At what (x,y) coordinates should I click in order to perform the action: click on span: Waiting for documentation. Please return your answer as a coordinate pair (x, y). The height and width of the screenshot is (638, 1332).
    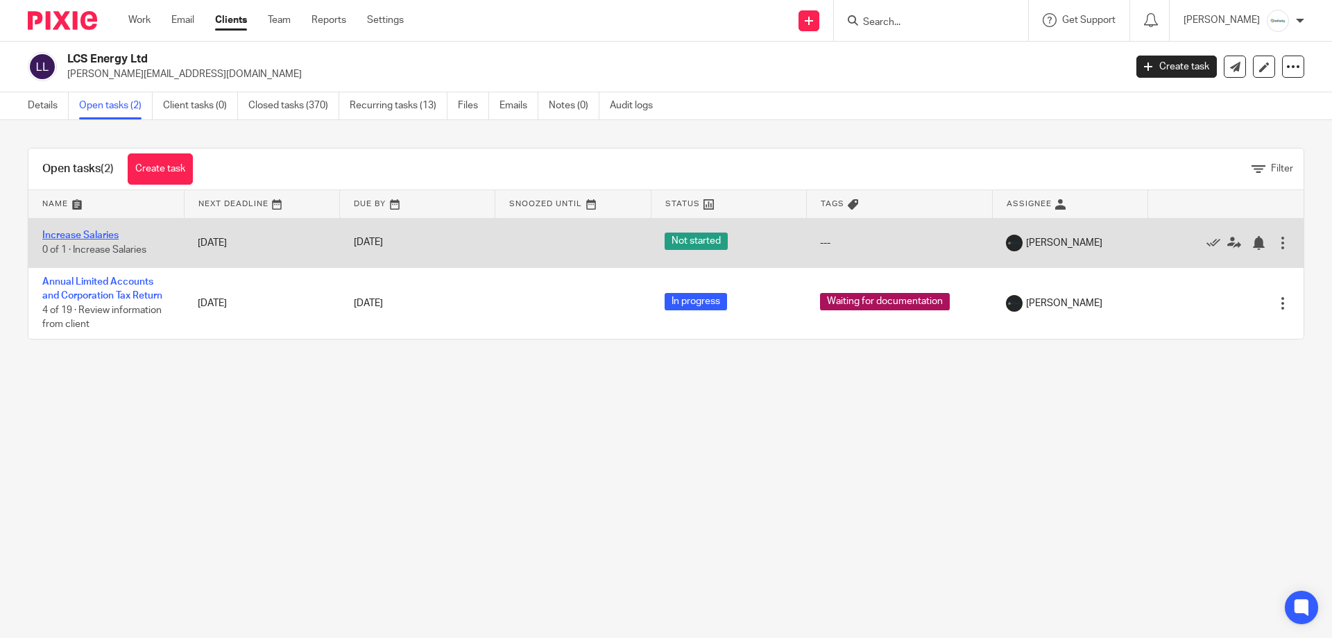
    Looking at the image, I should click on (884, 301).